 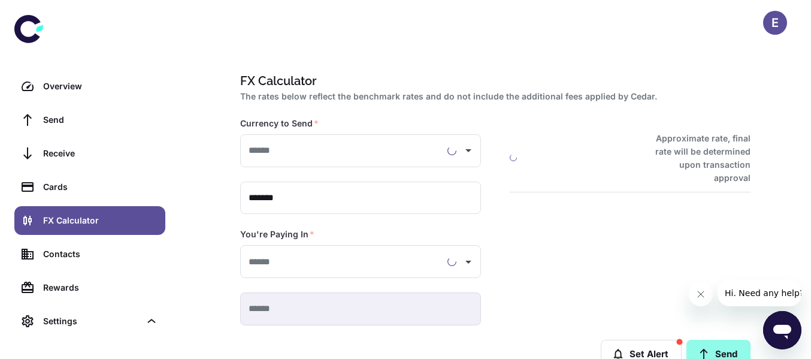 What do you see at coordinates (90, 254) in the screenshot?
I see `a: Contacts` at bounding box center [90, 254].